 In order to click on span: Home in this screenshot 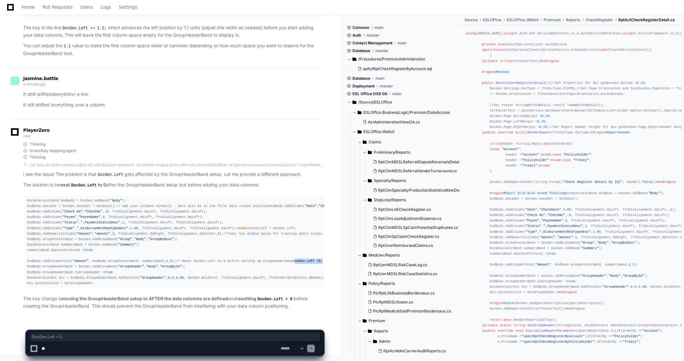, I will do `click(28, 7)`.